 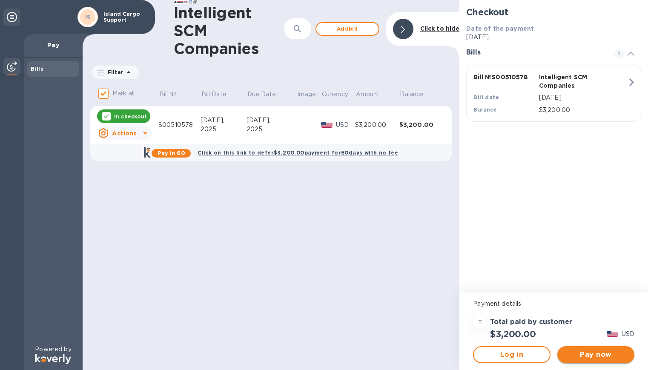 I want to click on h2: $3,200.00, so click(x=512, y=334).